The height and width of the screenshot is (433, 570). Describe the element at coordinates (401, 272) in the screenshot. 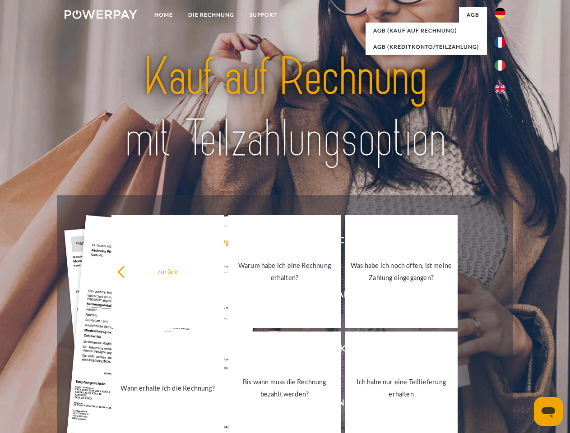

I see `div: Was habe ich noch offen, ist meine Zahlung eingegangen?` at that location.